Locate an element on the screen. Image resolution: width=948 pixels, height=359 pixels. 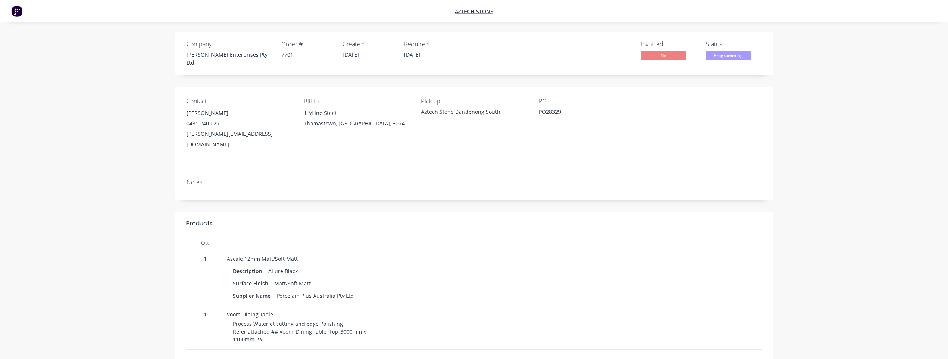
div: Notes is located at coordinates (474, 182).